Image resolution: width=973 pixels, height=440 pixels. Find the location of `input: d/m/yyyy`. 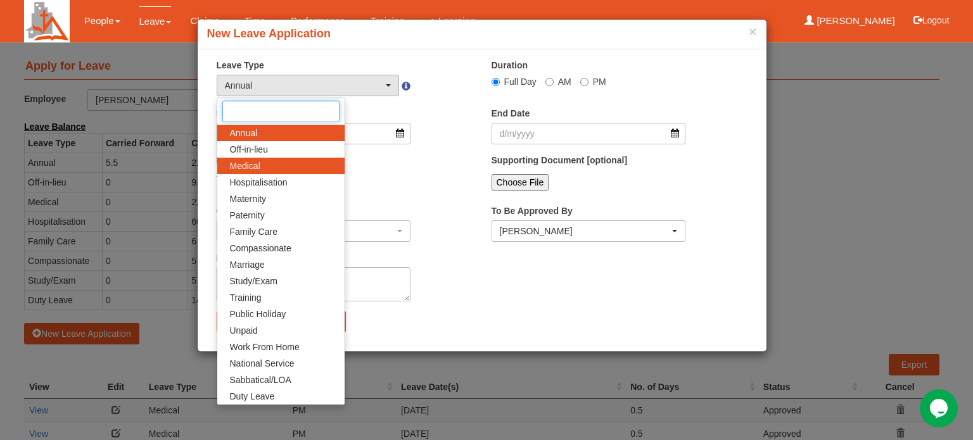

input: d/m/yyyy is located at coordinates (589, 134).